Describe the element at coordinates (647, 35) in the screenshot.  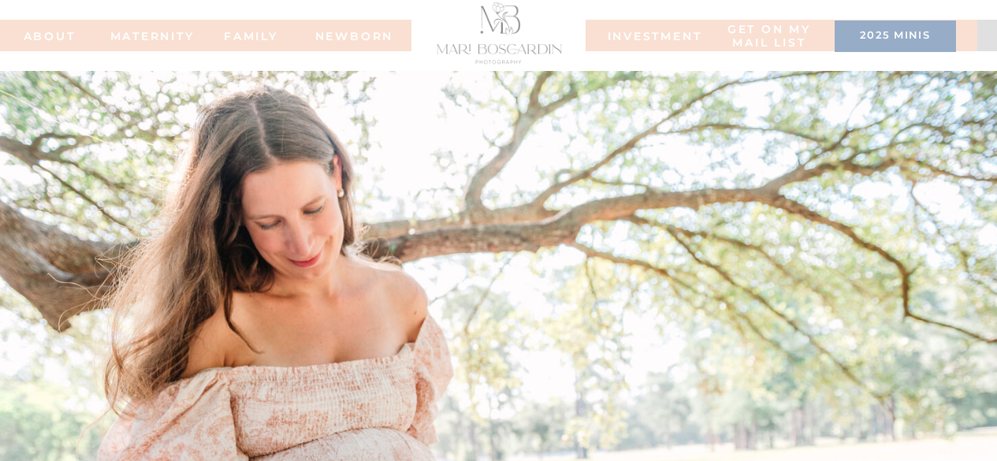
I see `a: INVESTMENT` at that location.